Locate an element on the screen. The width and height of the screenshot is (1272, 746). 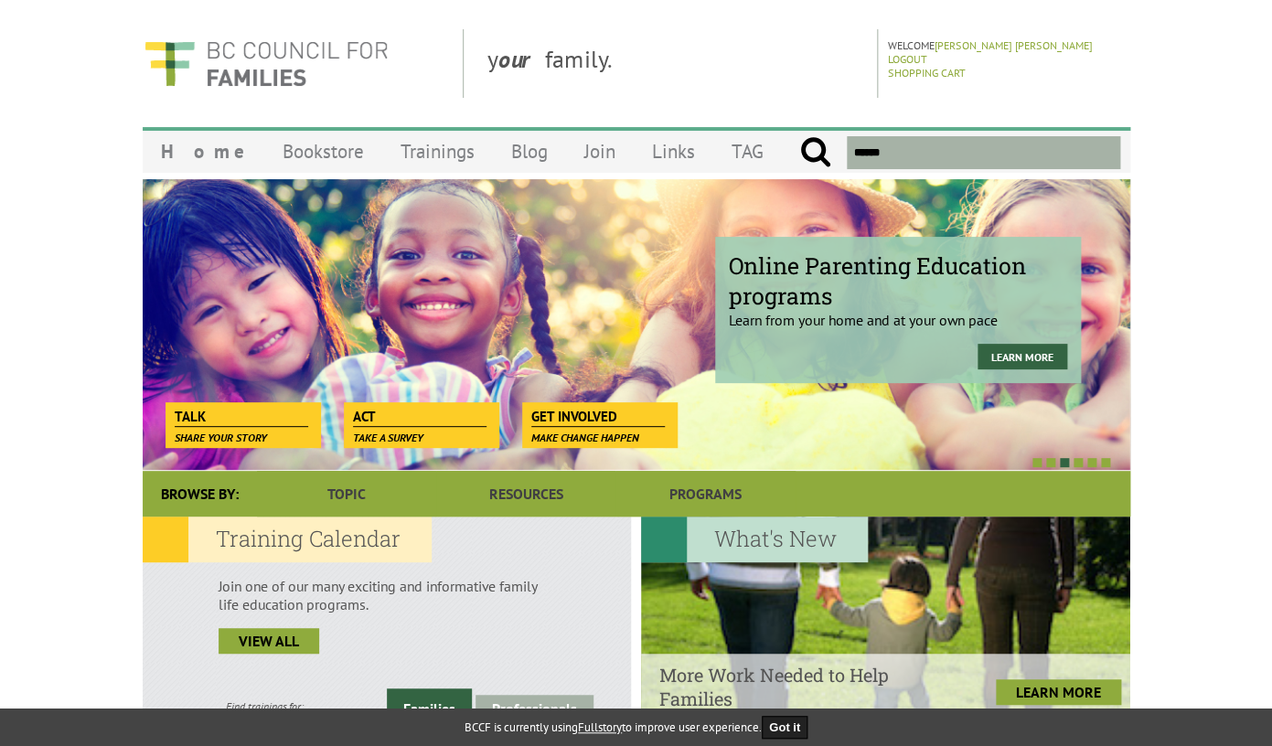
span: Share your story is located at coordinates (220, 437).